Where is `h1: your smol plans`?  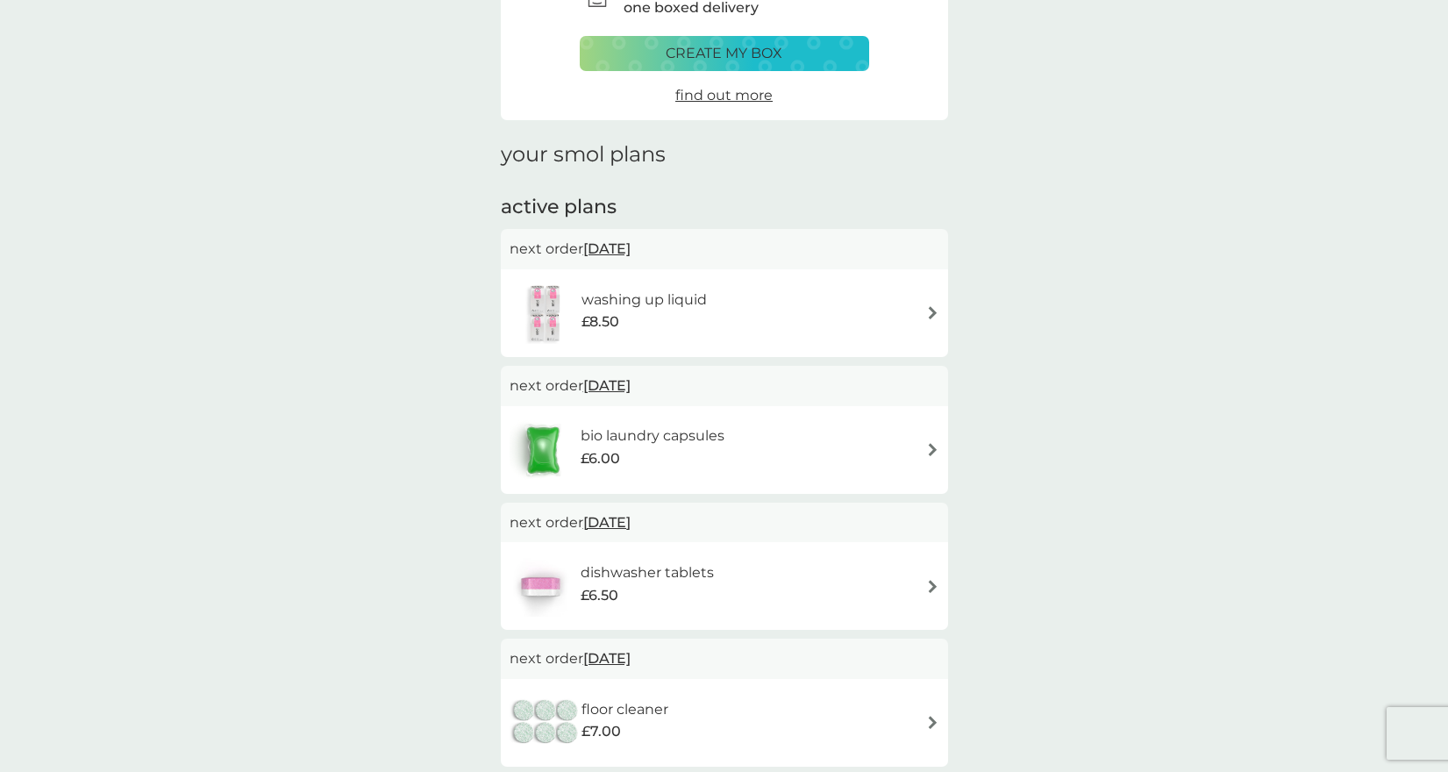
h1: your smol plans is located at coordinates (724, 154).